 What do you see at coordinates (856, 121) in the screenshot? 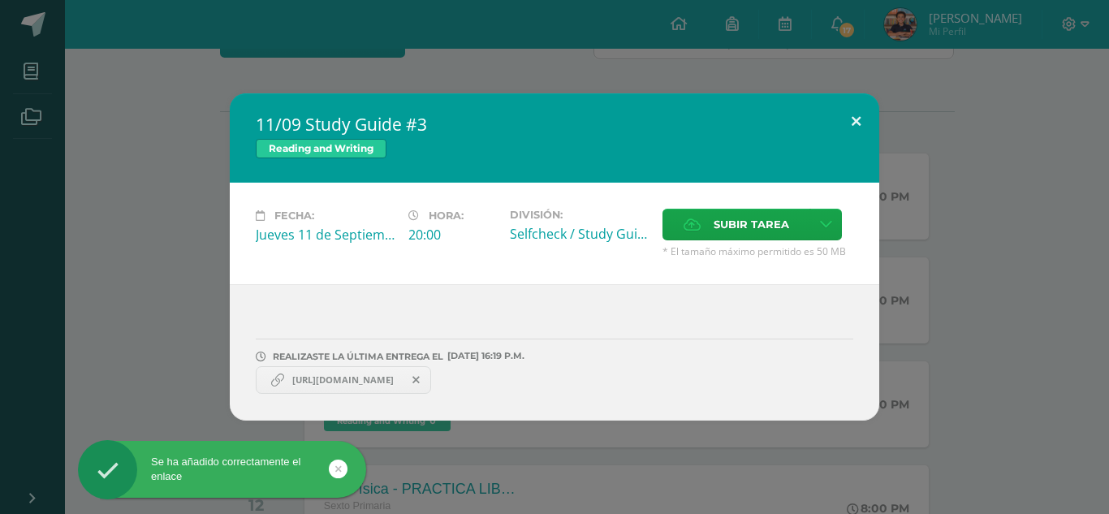
I see `button: Close (Esc)` at bounding box center [856, 121].